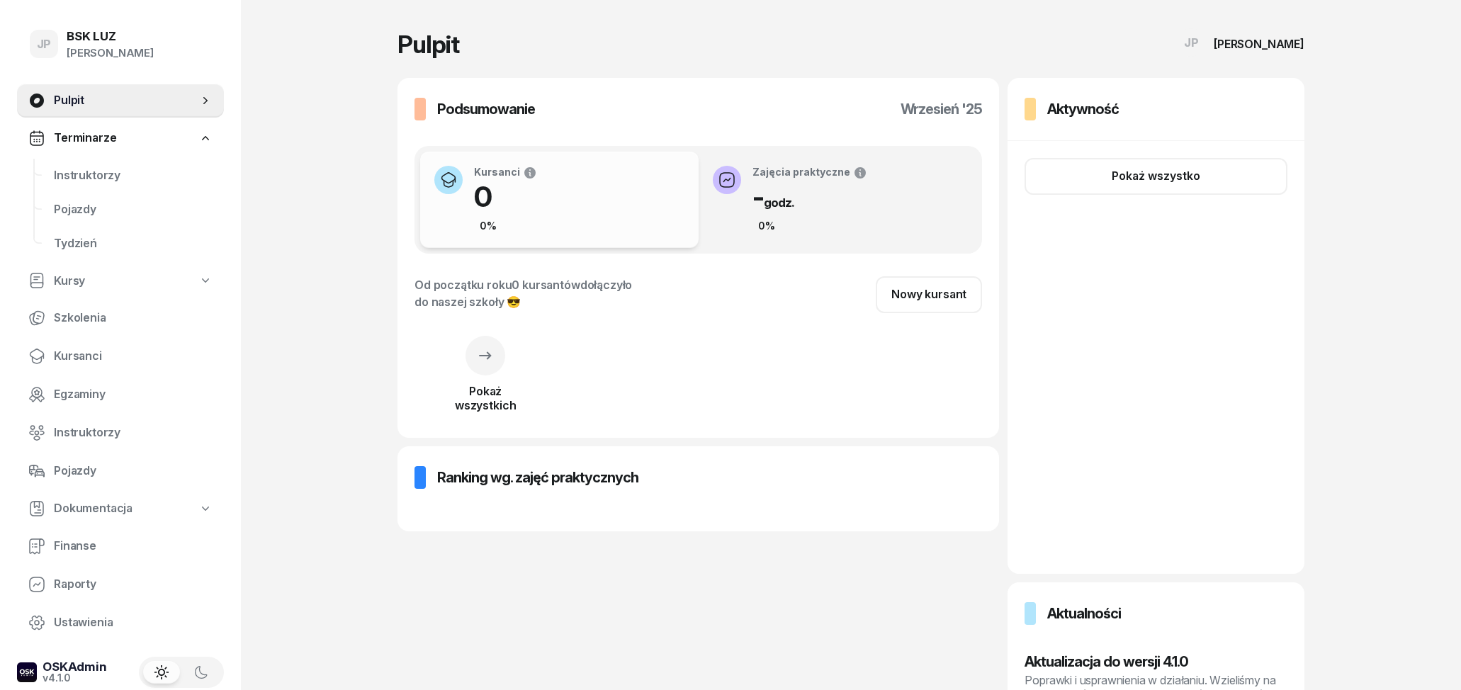 The image size is (1461, 690). I want to click on img: logo-xs-dark@2x.png, so click(27, 672).